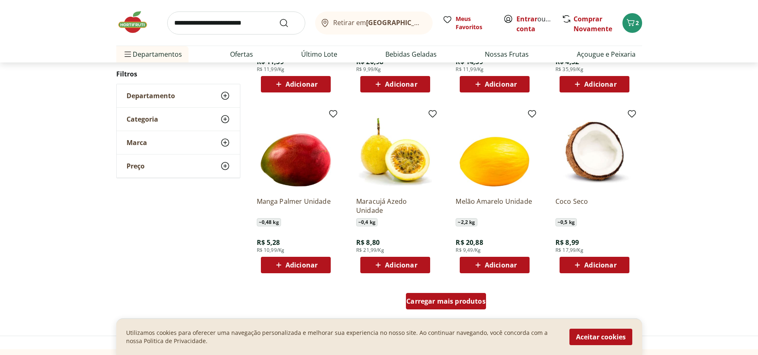 The height and width of the screenshot is (355, 758). Describe the element at coordinates (268, 242) in the screenshot. I see `span: R$ 5,28` at that location.